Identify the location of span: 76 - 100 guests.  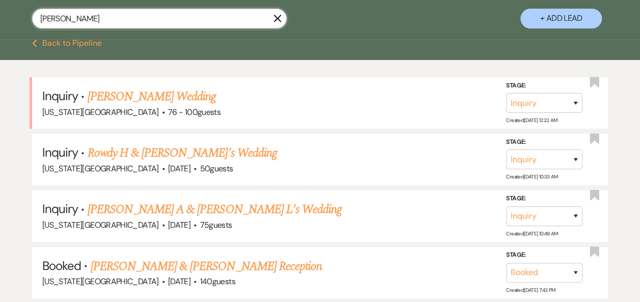
(194, 112).